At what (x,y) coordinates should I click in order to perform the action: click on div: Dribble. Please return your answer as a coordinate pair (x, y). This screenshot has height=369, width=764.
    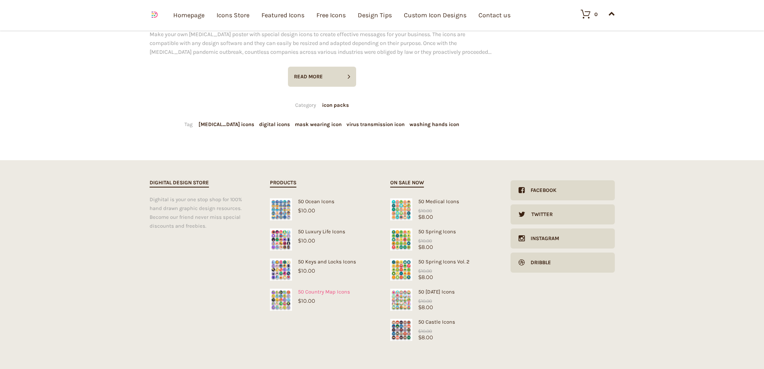
    Looking at the image, I should click on (538, 262).